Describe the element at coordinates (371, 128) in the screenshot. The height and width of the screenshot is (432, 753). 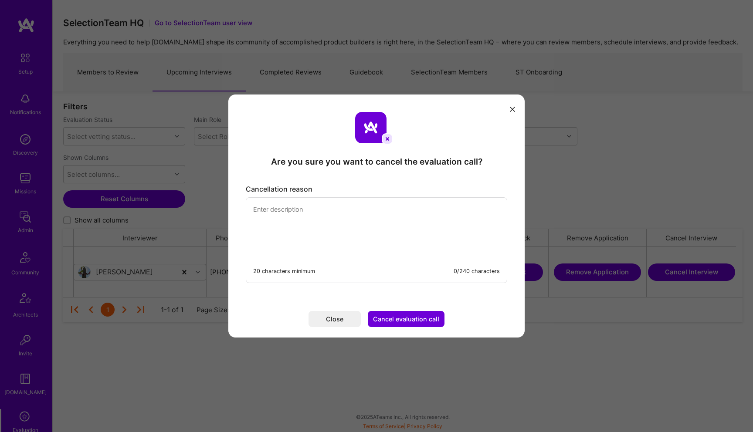
I see `img: aTeam logo` at that location.